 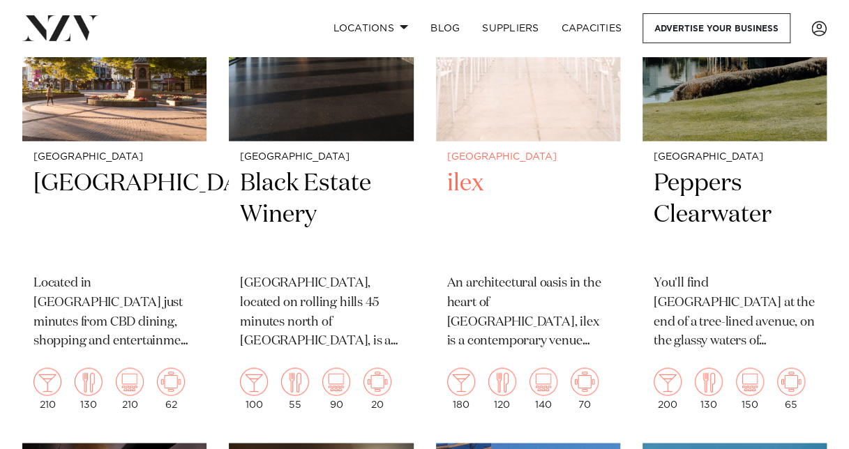 What do you see at coordinates (377, 388) in the screenshot?
I see `div: 20` at bounding box center [377, 388].